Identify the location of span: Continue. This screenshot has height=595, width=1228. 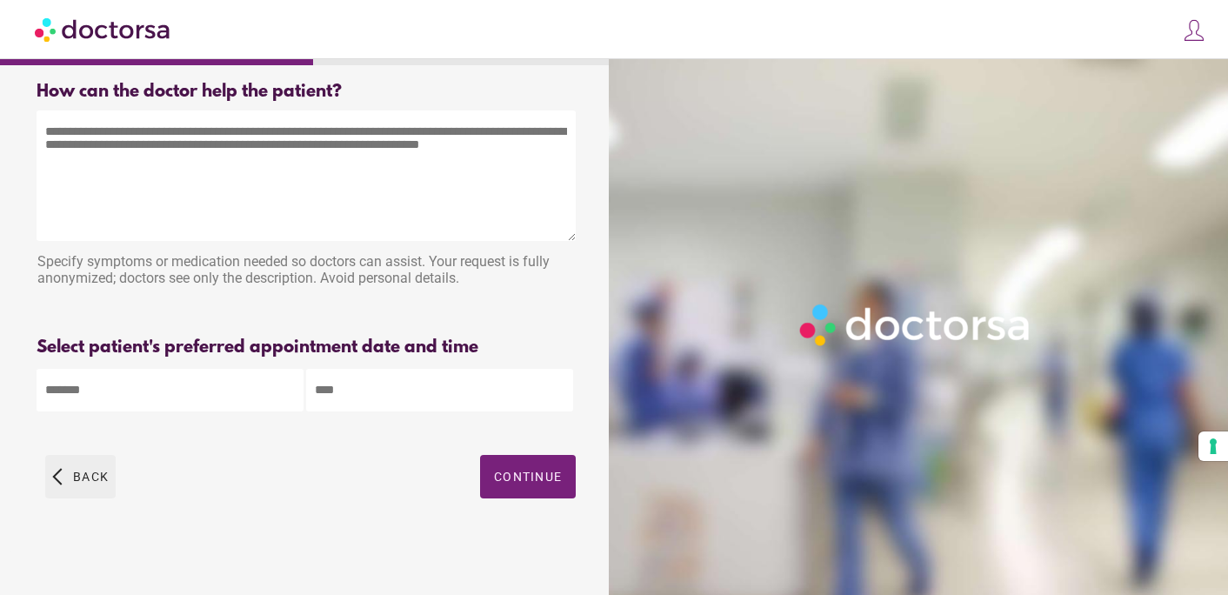
(528, 476).